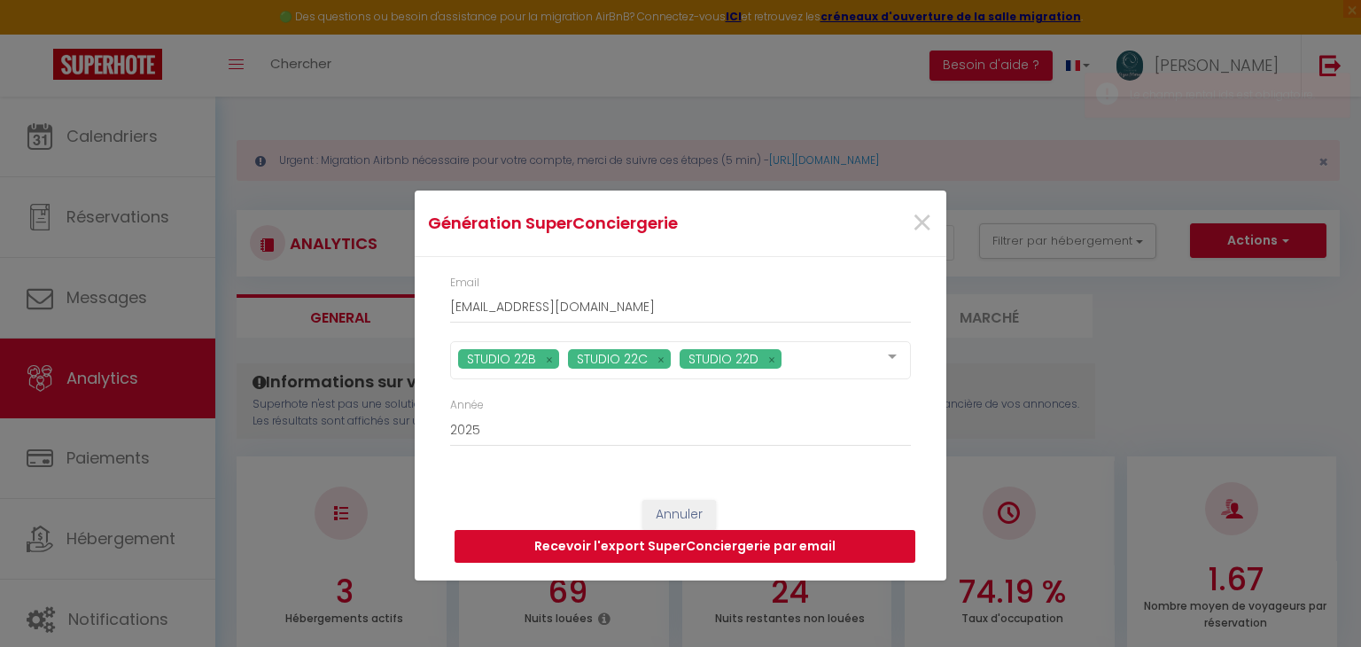 The image size is (1361, 647). What do you see at coordinates (467, 405) in the screenshot?
I see `label: Année` at bounding box center [467, 405].